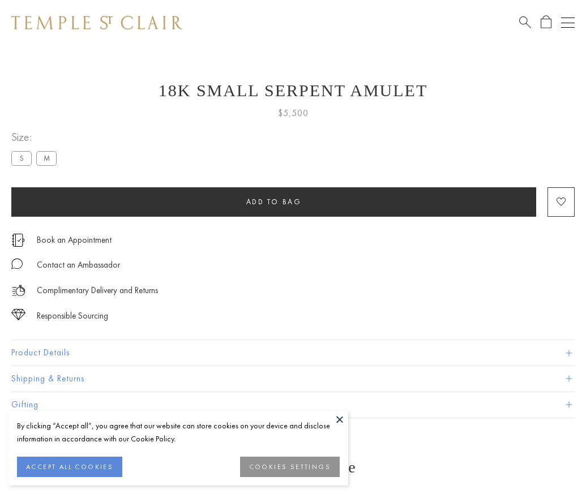  What do you see at coordinates (274, 202) in the screenshot?
I see `button: Add to bag` at bounding box center [274, 202].